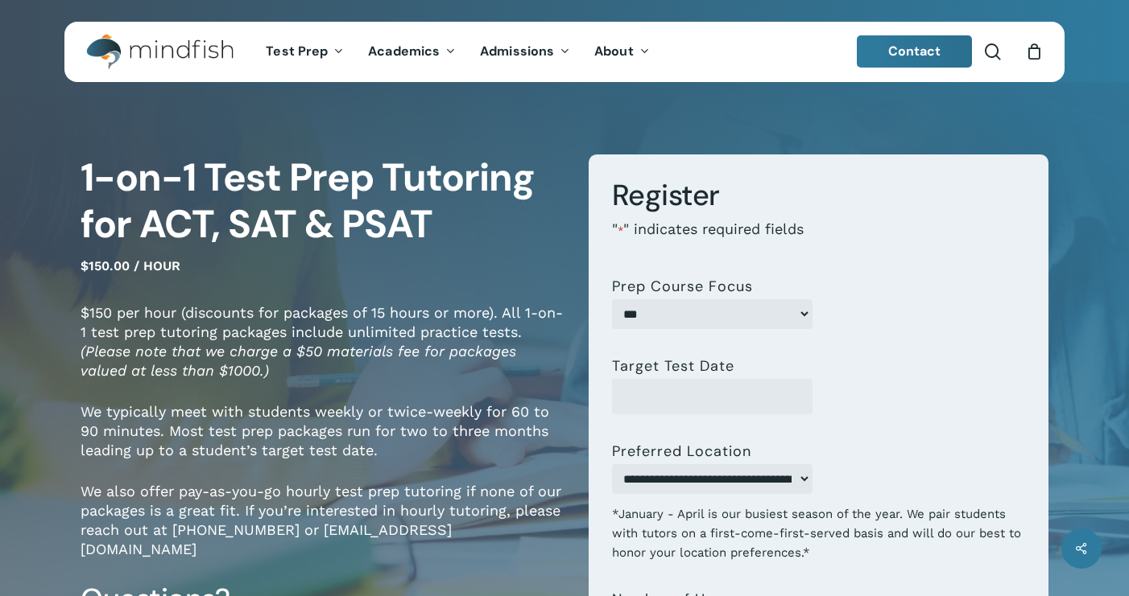  Describe the element at coordinates (914, 52) in the screenshot. I see `a: Contact` at that location.